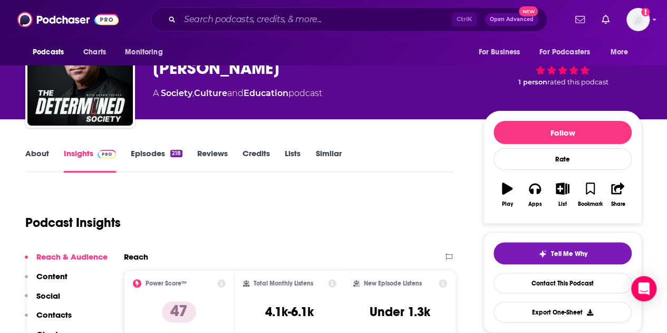 This screenshot has height=333, width=667. I want to click on h3: Under 1.3k, so click(400, 312).